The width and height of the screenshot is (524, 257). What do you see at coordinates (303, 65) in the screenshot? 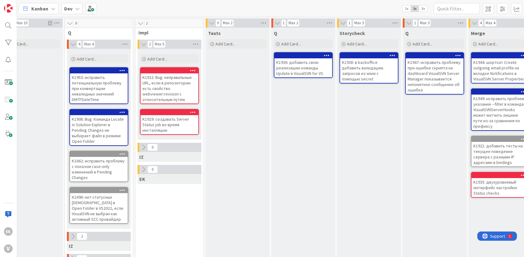
I see `a: K1936: добавить свою реализацию команды Update в VisualSVN for VS` at bounding box center [303, 65].